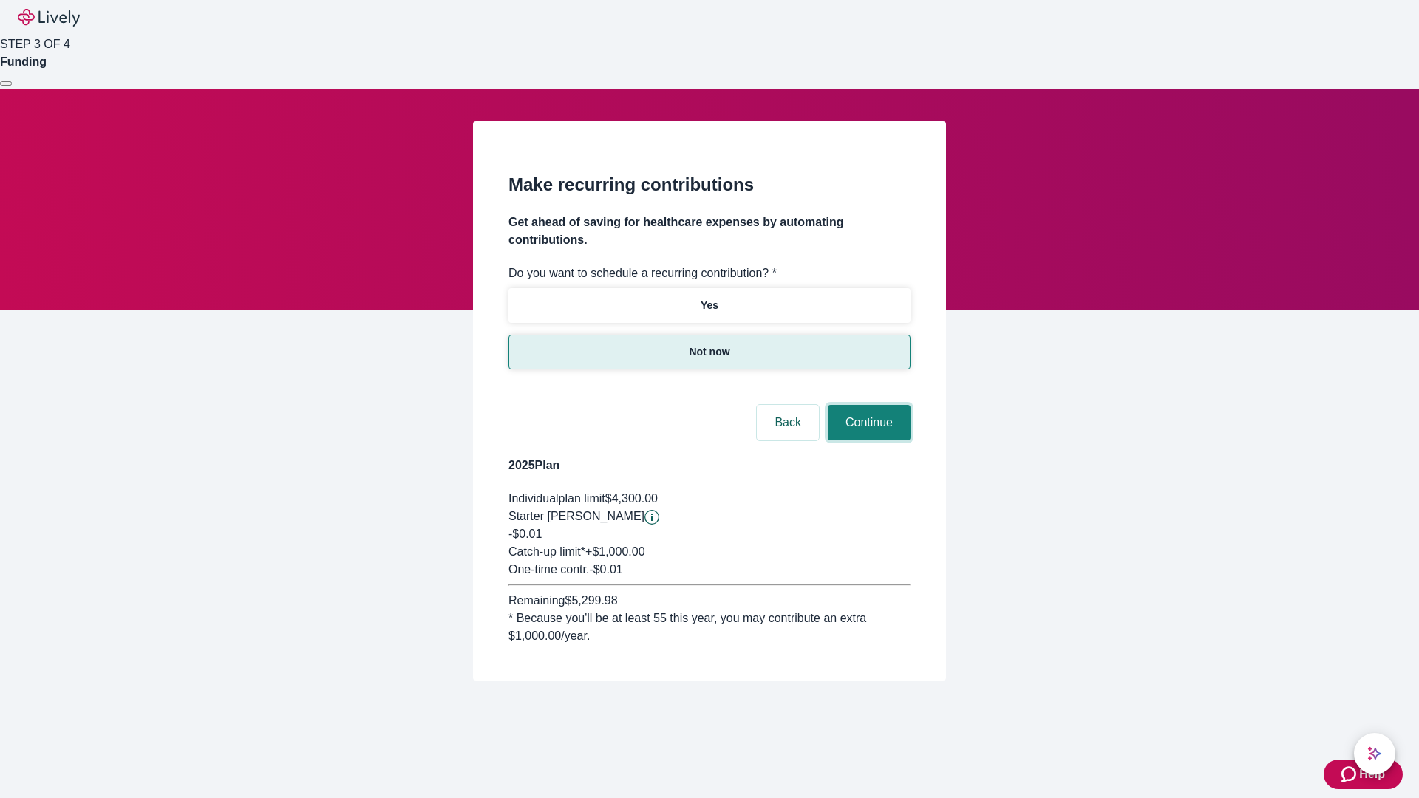 The width and height of the screenshot is (1419, 798). I want to click on h4: Get ahead of saving for healthcare expenses by automating contributions., so click(710, 231).